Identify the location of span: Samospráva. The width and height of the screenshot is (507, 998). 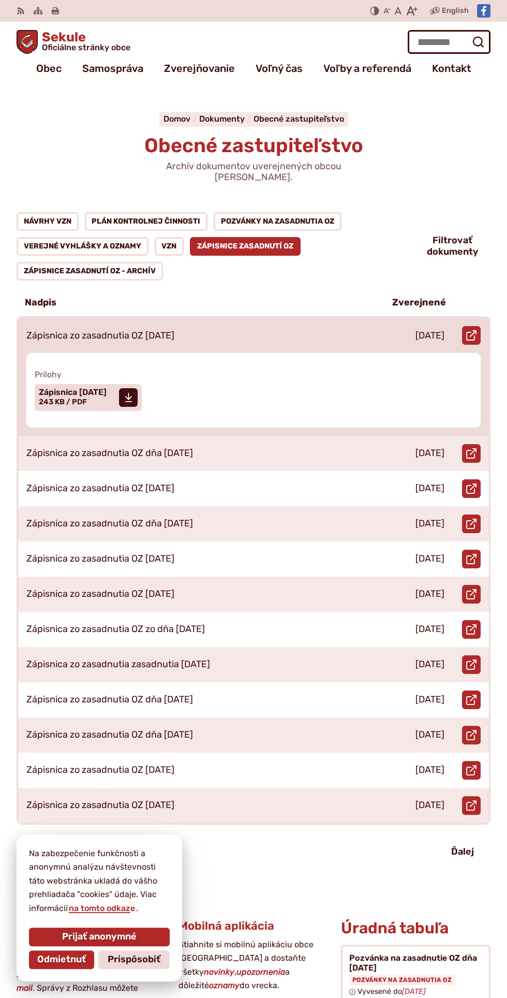
(113, 68).